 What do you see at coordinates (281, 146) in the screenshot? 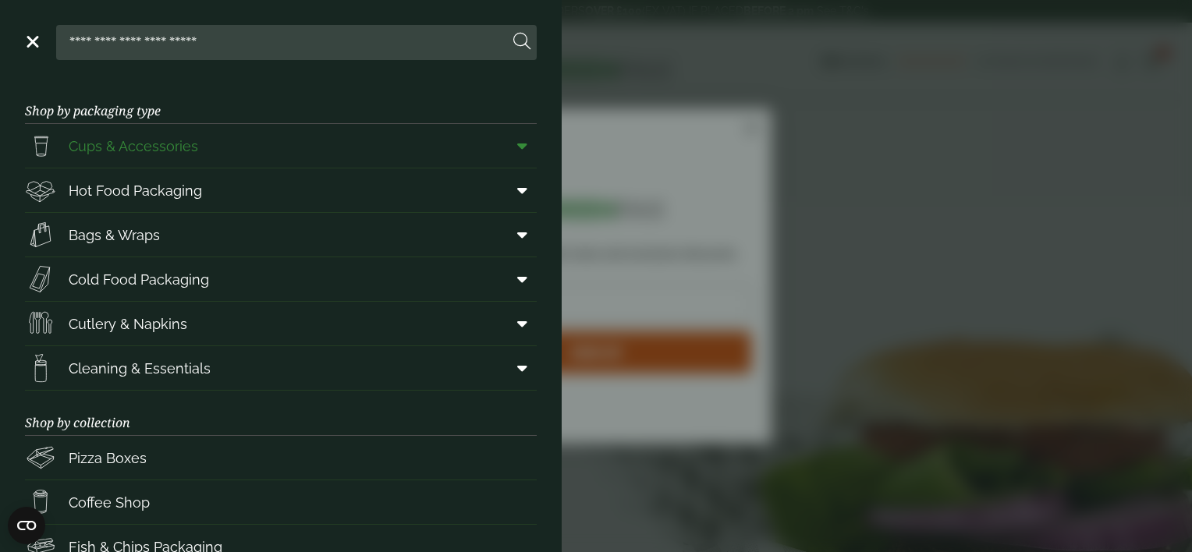
I see `a: Cups & Accessories` at bounding box center [281, 146].